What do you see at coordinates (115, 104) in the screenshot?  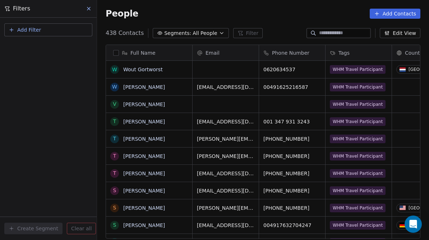 I see `div: V` at bounding box center [115, 104].